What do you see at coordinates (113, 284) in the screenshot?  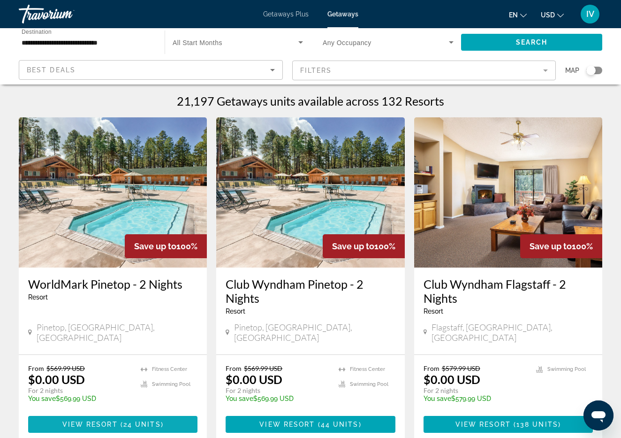 I see `a: WorldMark Pinetop - 2 Nights` at bounding box center [113, 284].